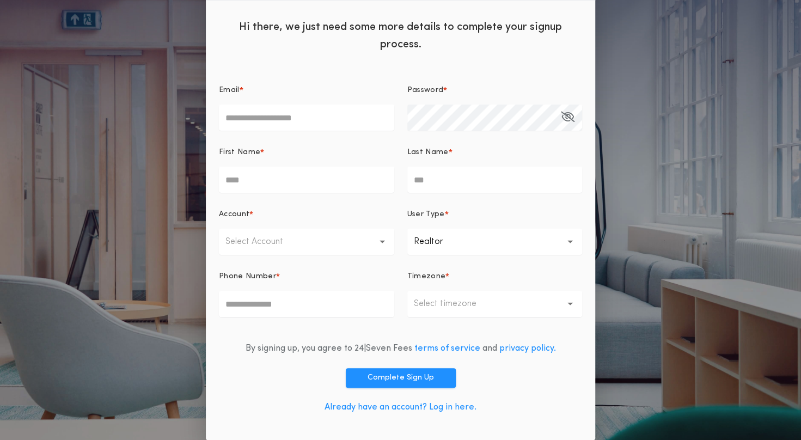 Image resolution: width=801 pixels, height=440 pixels. Describe the element at coordinates (240, 152) in the screenshot. I see `p: First Name` at that location.